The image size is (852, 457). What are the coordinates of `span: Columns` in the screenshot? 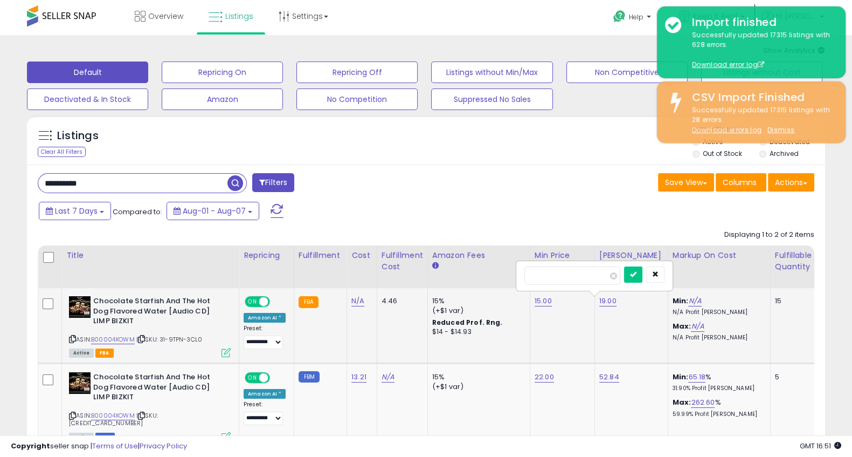 It's located at (740, 182).